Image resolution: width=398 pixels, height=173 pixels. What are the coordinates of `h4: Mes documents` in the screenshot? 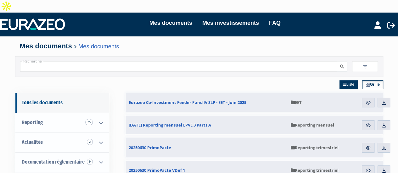 It's located at (199, 46).